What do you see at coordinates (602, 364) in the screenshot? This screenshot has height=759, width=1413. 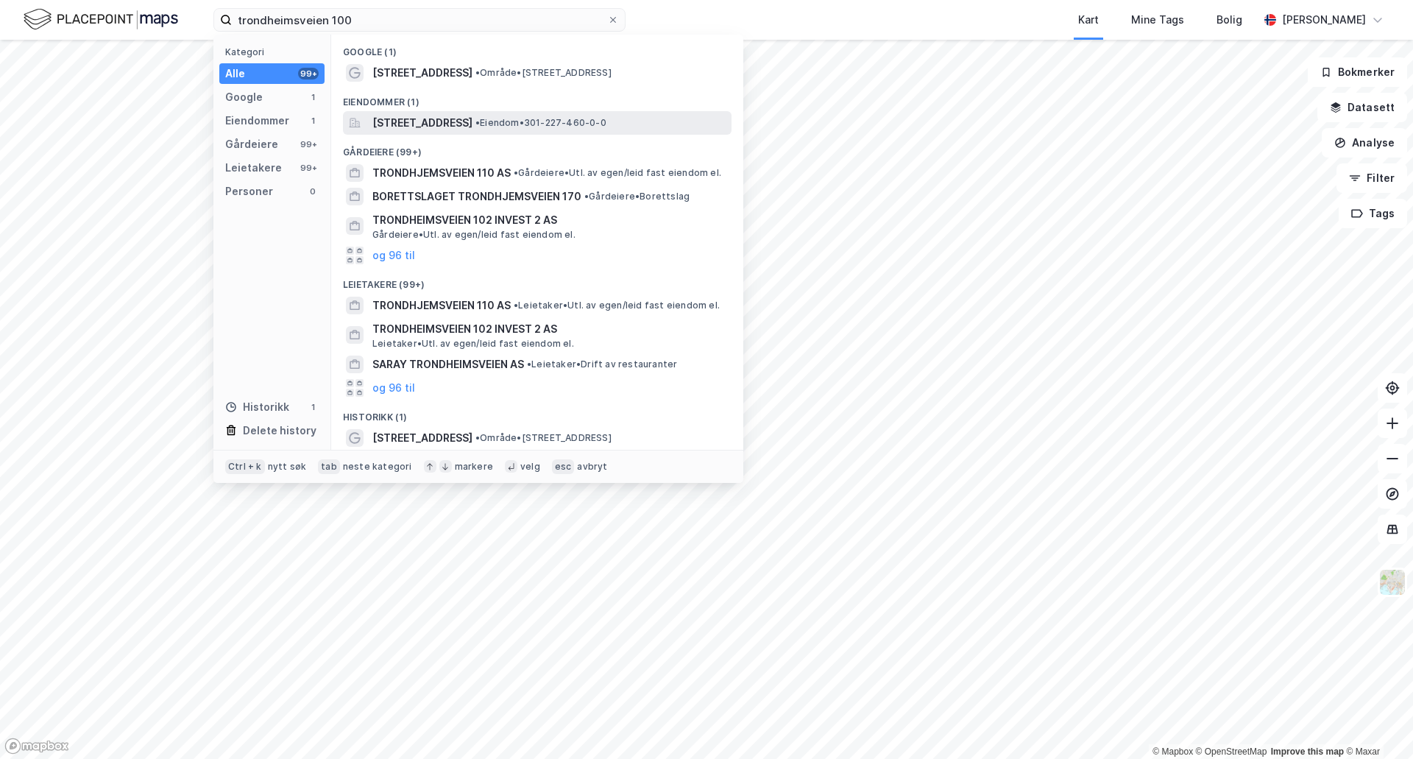 I see `span: Leietaker • Drift av restauranter` at bounding box center [602, 364].